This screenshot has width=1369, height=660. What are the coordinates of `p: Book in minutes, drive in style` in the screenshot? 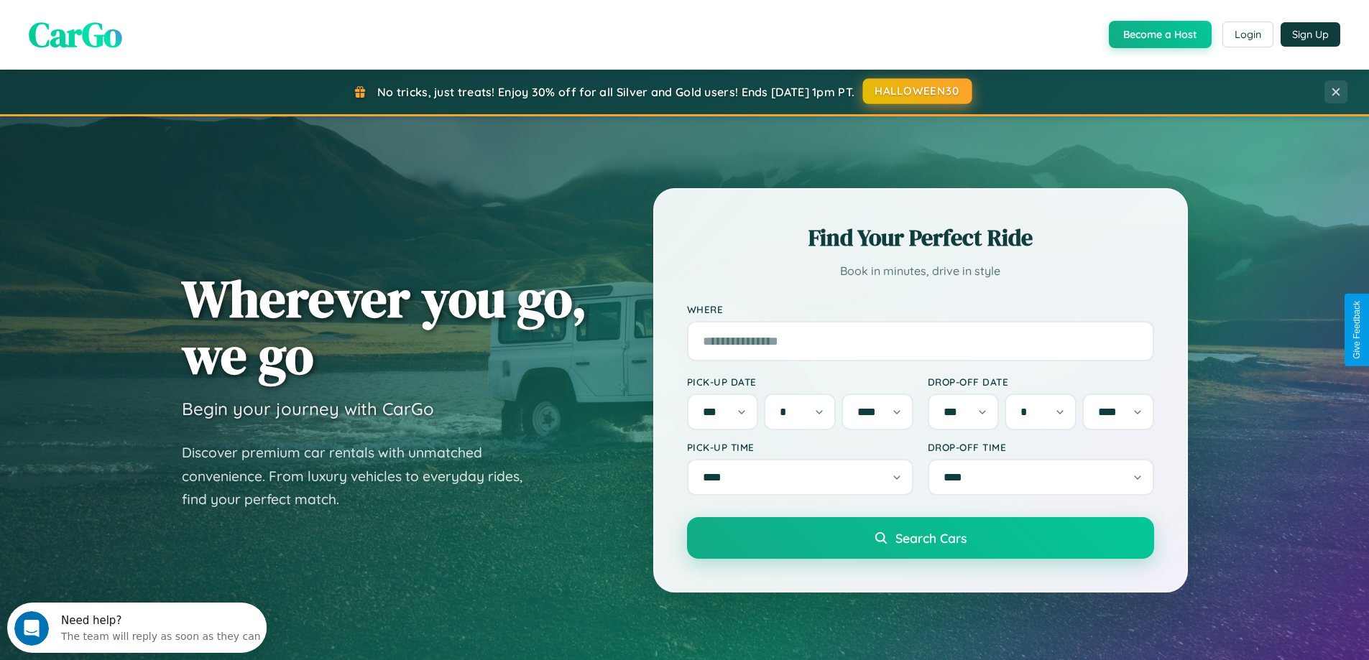 It's located at (920, 271).